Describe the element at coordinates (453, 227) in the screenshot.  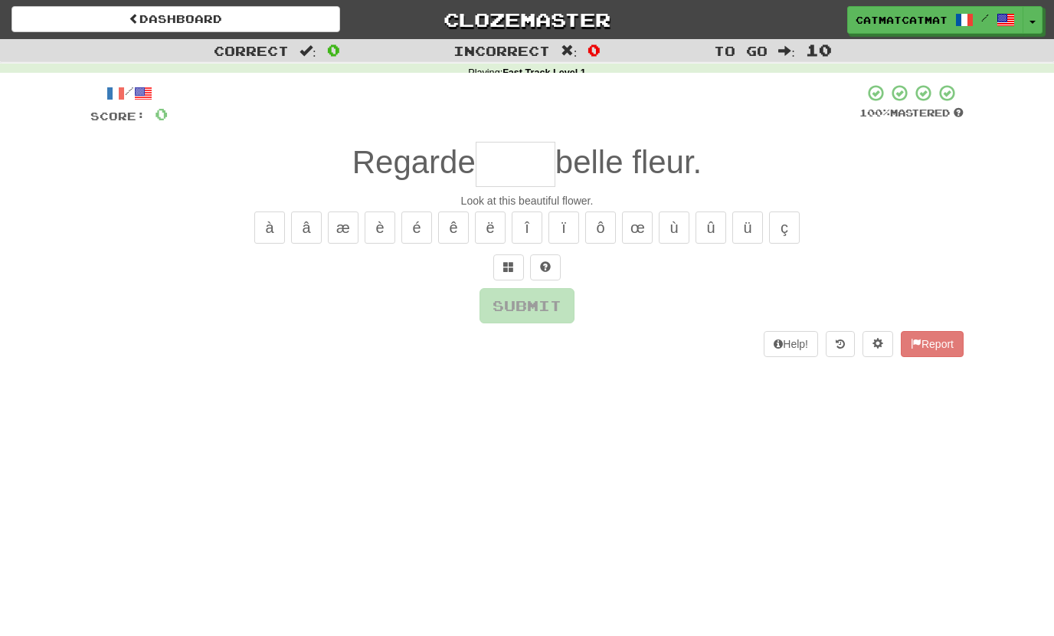
I see `button: ê` at that location.